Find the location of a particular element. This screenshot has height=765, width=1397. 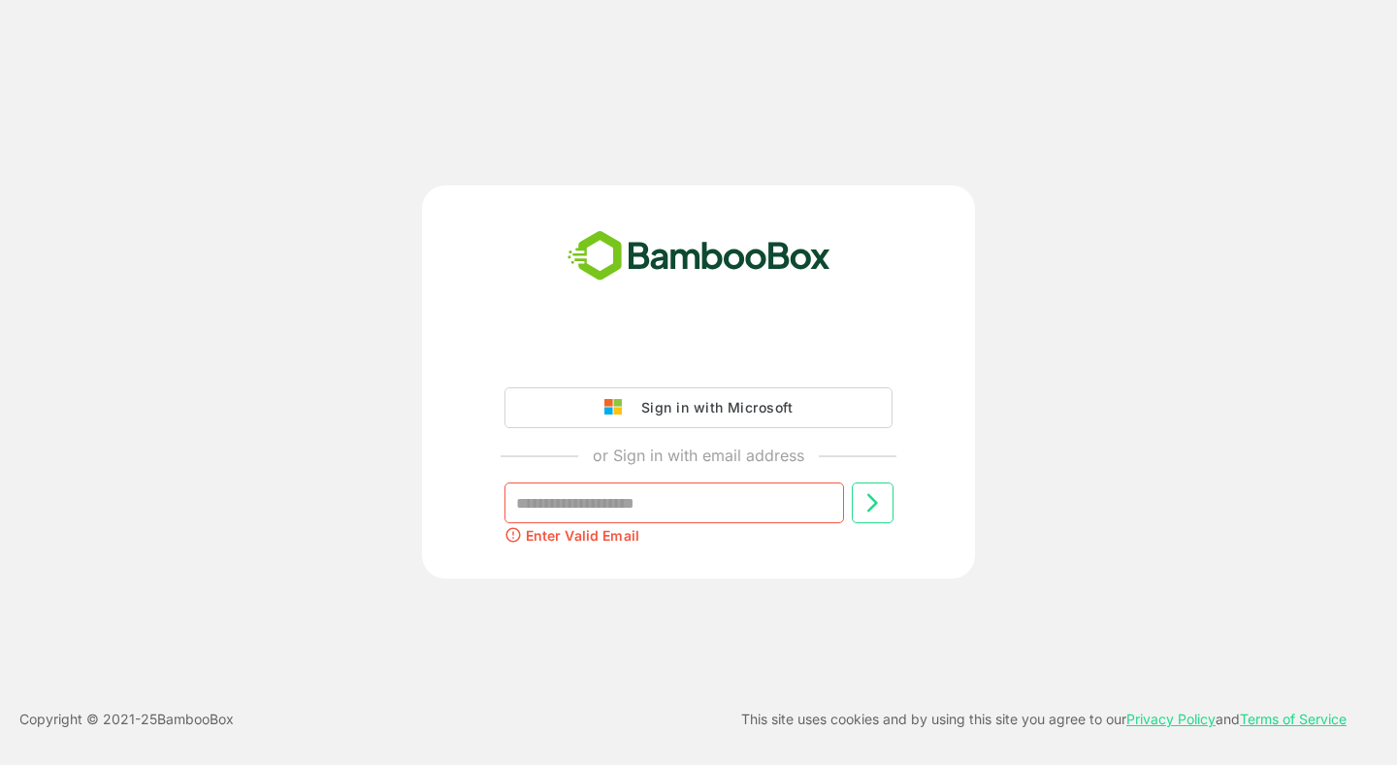

img: bamboobox is located at coordinates (699, 256).